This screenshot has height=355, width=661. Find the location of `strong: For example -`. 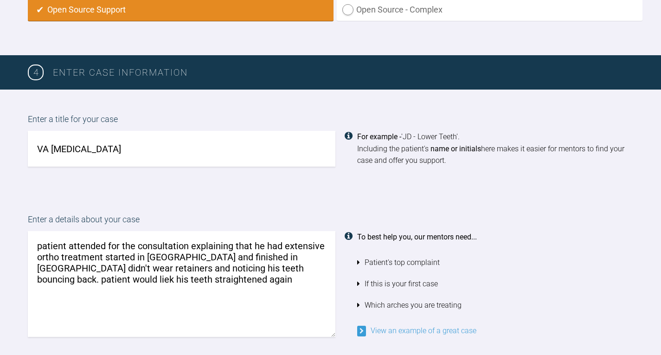

strong: For example - is located at coordinates (379, 136).